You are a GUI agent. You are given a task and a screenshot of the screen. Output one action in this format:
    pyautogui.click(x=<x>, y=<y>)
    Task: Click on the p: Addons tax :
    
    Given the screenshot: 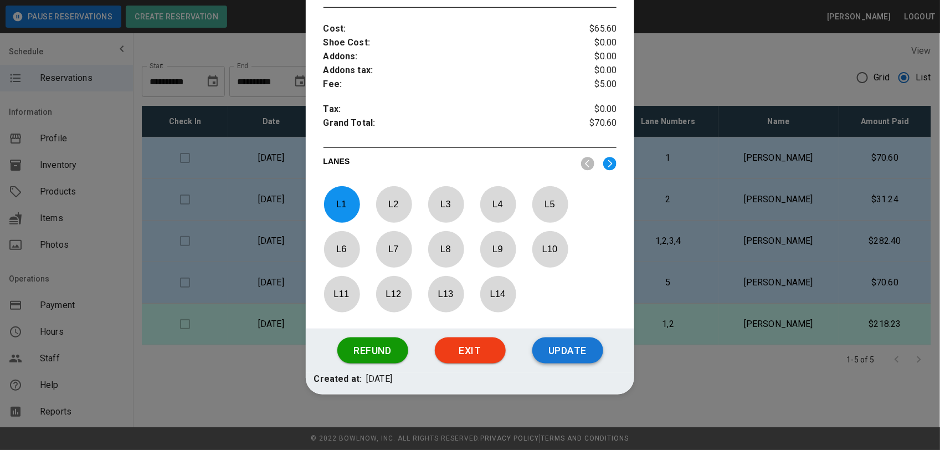 What is the action you would take?
    pyautogui.click(x=446, y=70)
    